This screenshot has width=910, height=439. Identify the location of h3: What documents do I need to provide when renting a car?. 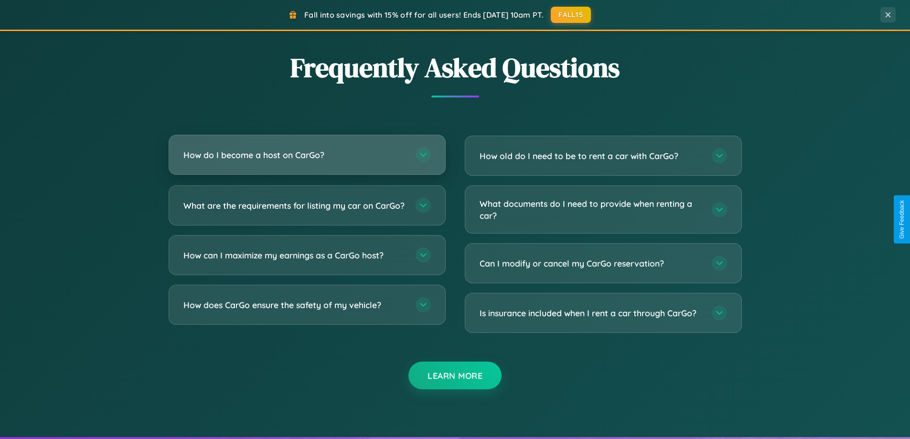
(591, 209).